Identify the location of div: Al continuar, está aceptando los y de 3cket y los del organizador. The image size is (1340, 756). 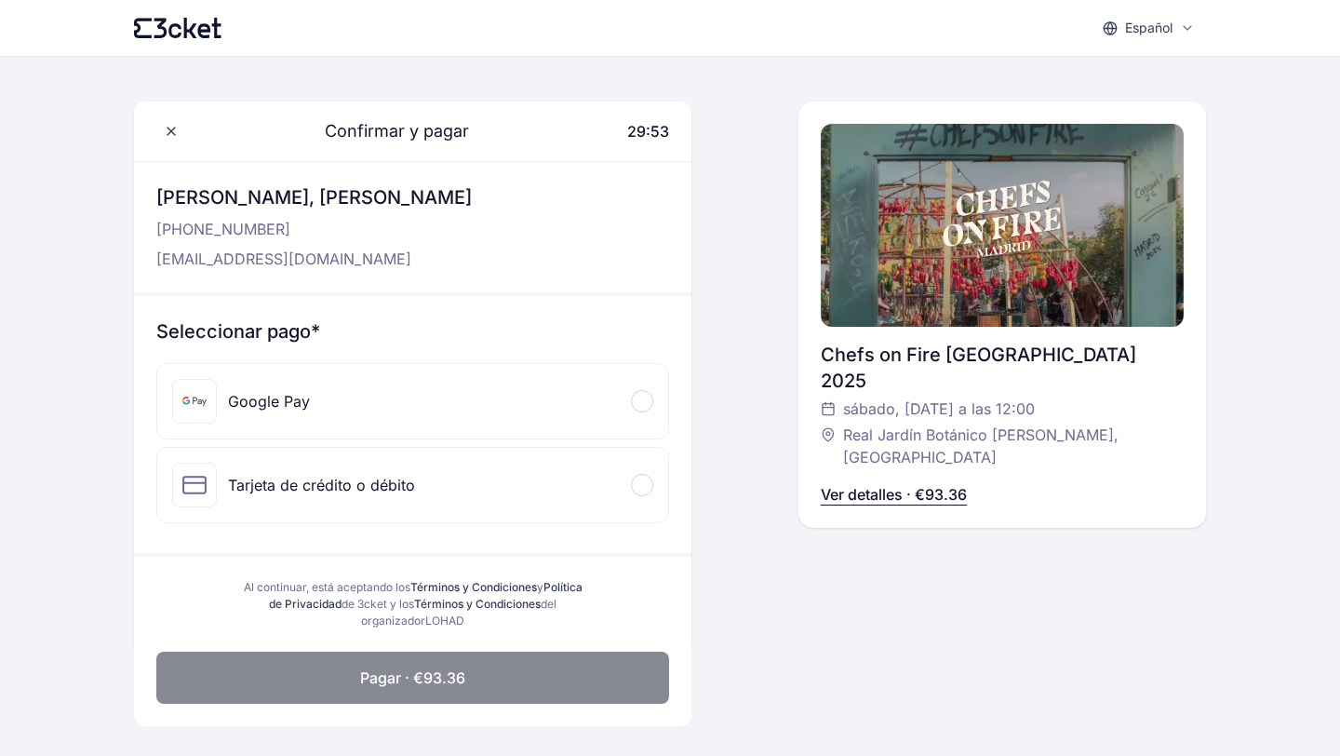
(412, 604).